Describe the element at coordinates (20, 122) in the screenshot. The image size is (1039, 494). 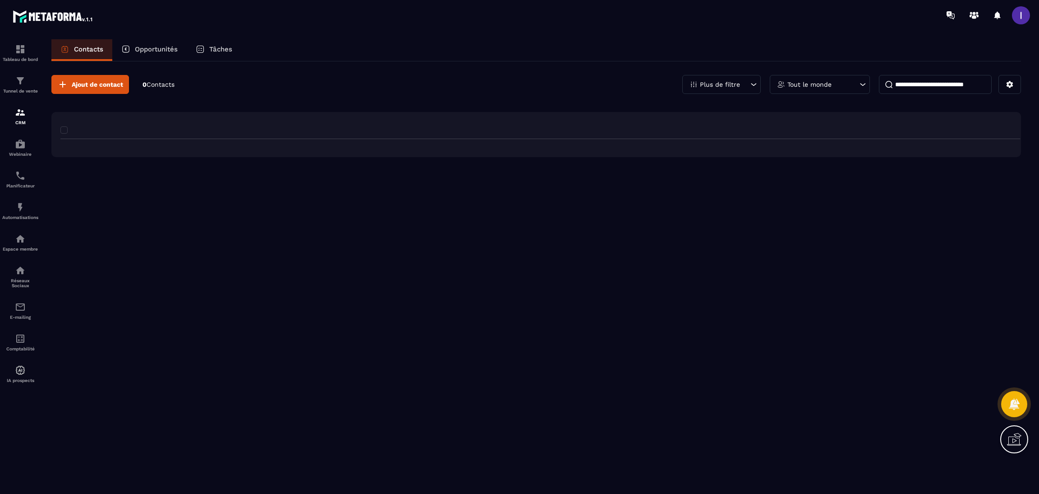
I see `p: CRM` at that location.